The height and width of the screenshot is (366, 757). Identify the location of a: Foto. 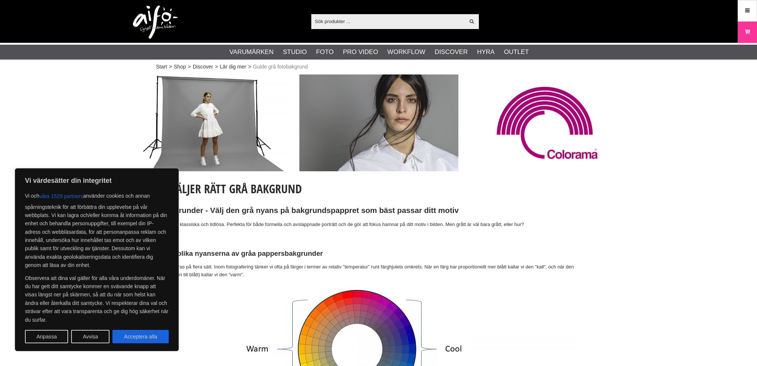
(325, 52).